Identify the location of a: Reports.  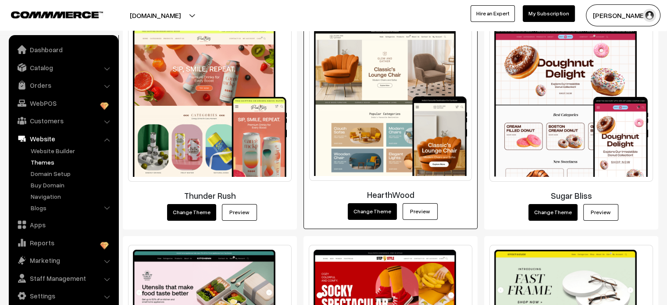
(63, 243).